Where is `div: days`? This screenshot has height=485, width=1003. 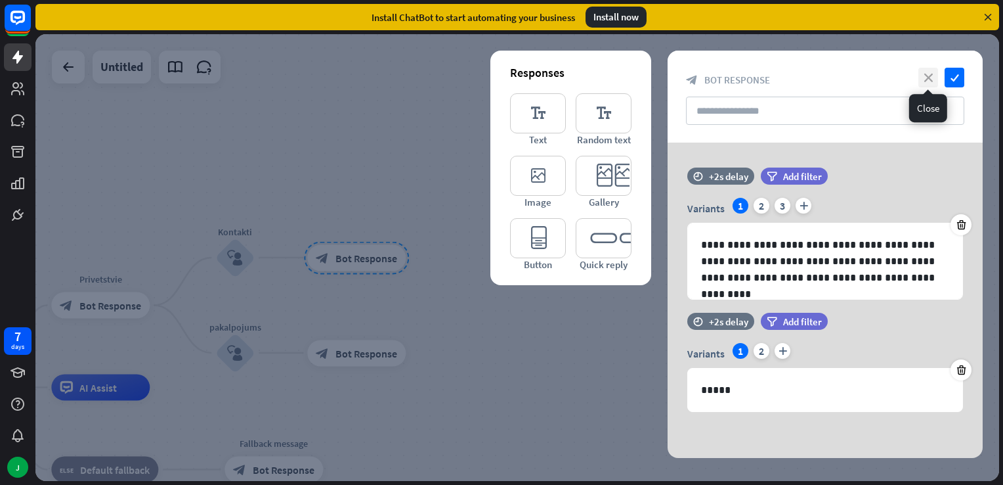 div: days is located at coordinates (18, 347).